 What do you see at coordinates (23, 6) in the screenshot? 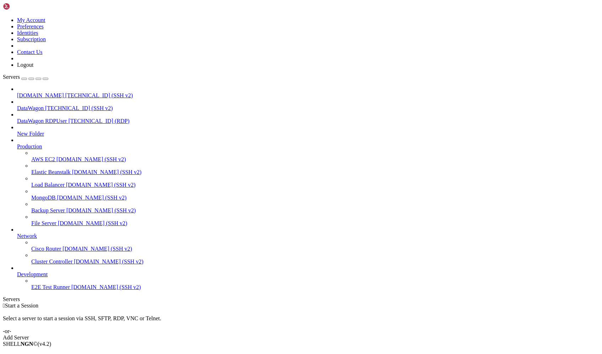
I see `img: Shellngn` at bounding box center [23, 6].